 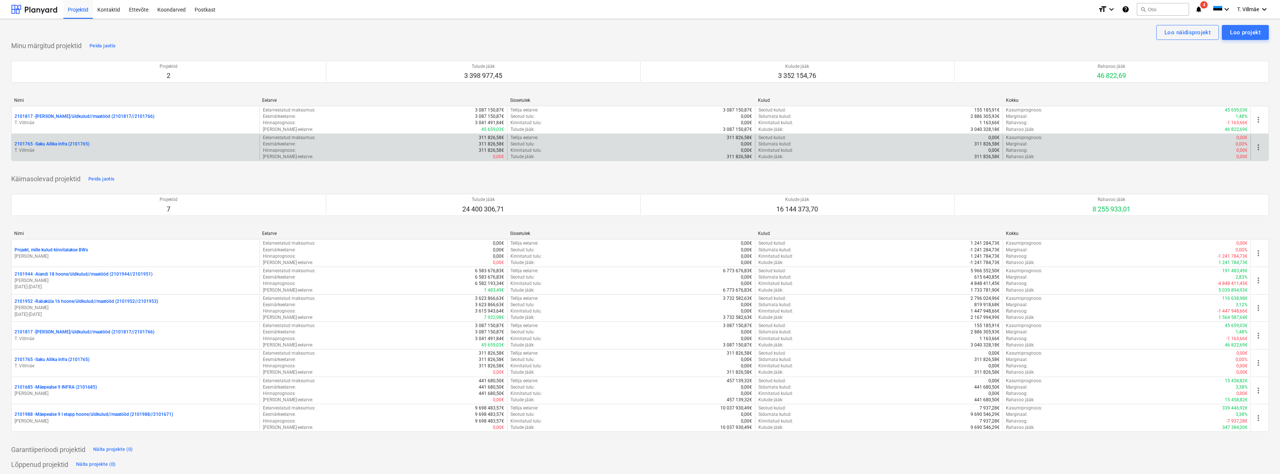 I want to click on p: 0,00%, so click(x=1242, y=250).